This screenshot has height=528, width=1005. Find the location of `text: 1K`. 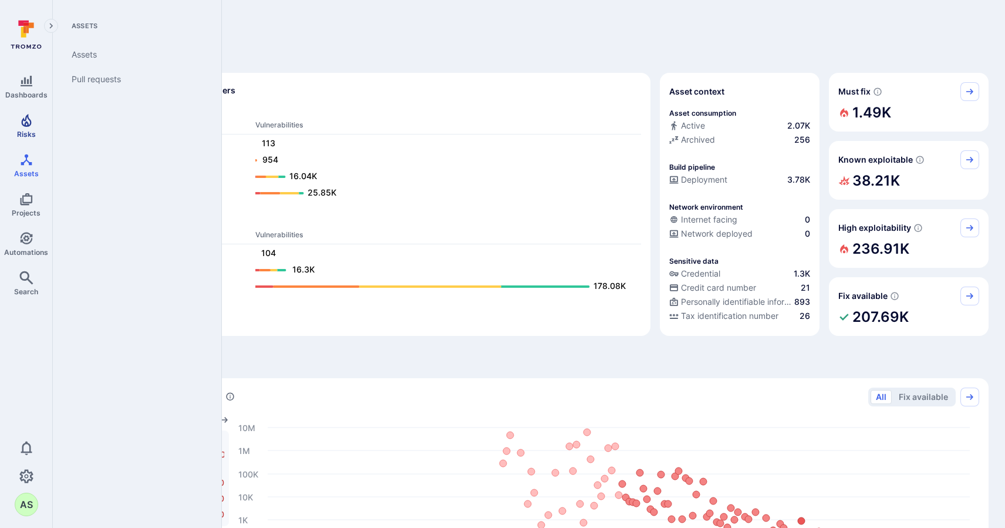

text: 1K is located at coordinates (243, 519).